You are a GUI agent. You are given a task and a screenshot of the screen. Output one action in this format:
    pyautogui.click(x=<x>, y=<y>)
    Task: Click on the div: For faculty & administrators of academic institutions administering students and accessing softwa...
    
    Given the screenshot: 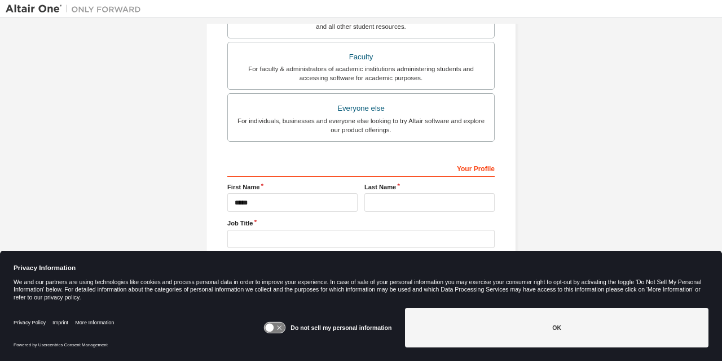 What is the action you would take?
    pyautogui.click(x=361, y=73)
    